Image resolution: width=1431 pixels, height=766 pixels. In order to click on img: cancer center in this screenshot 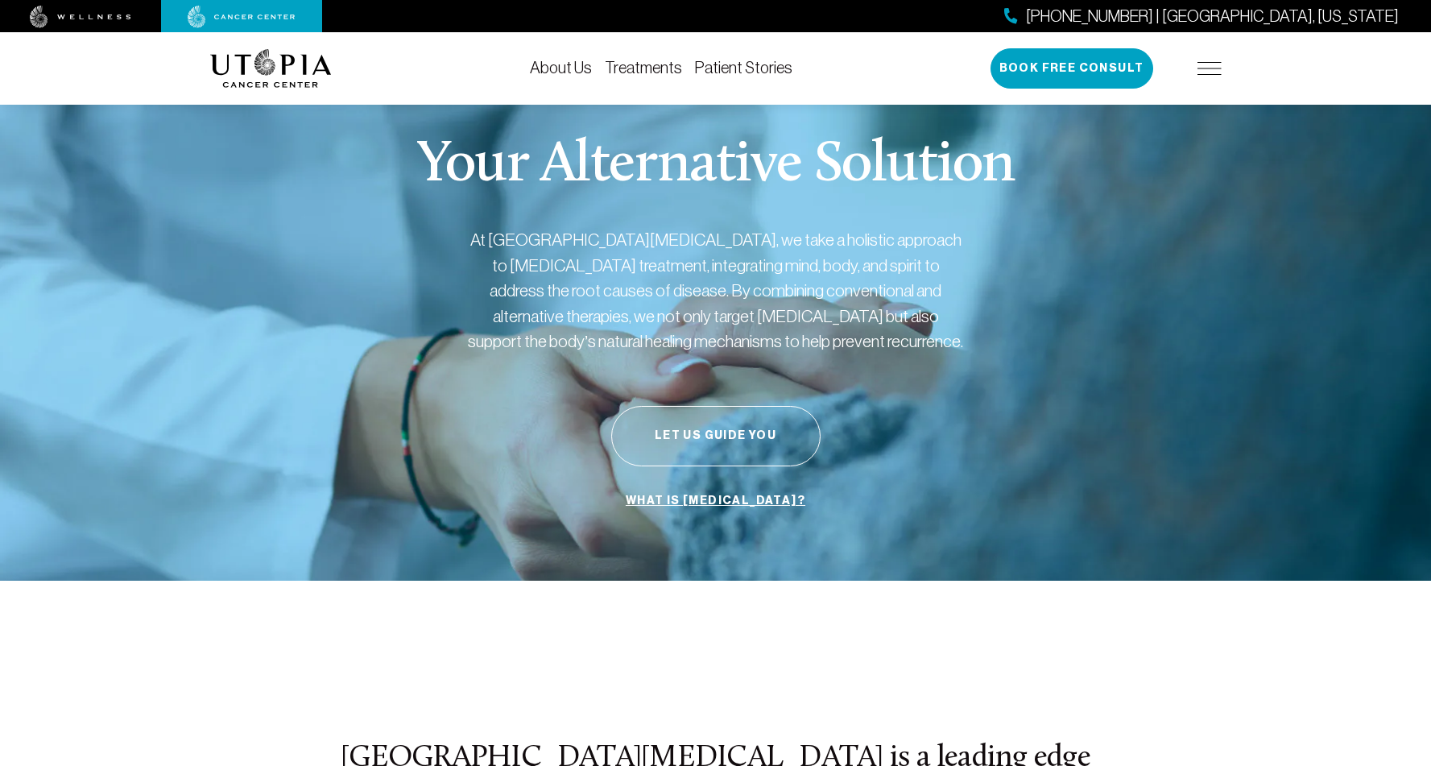, I will do `click(242, 17)`.